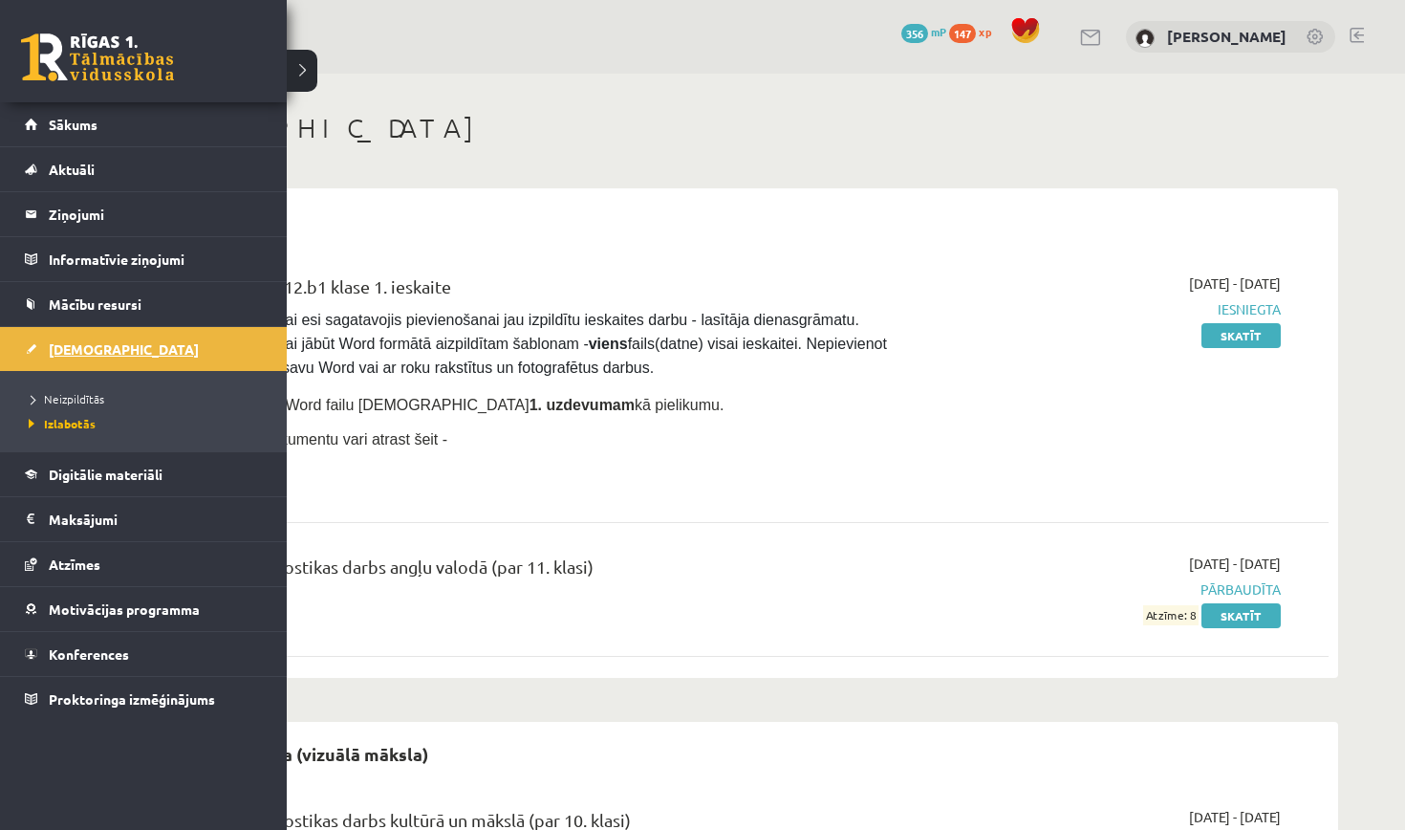 The height and width of the screenshot is (830, 1405). I want to click on span: Aktuāli, so click(72, 169).